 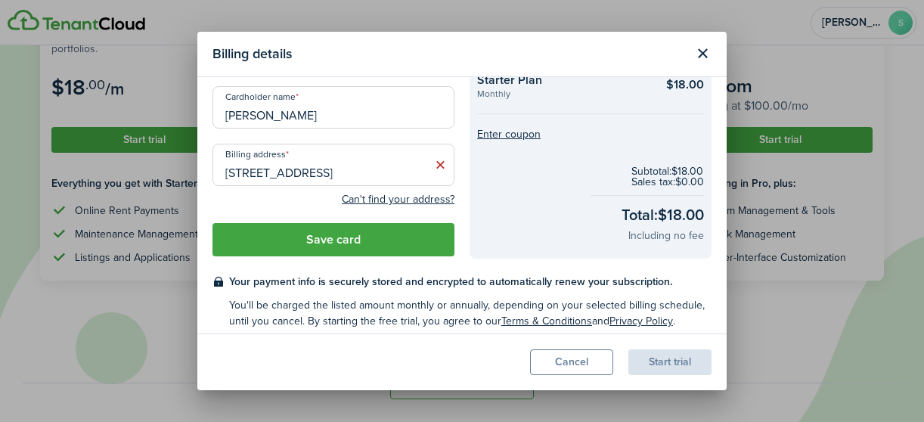 I want to click on checkout-subtotal-item: Subtotal: $18.00, so click(x=668, y=172).